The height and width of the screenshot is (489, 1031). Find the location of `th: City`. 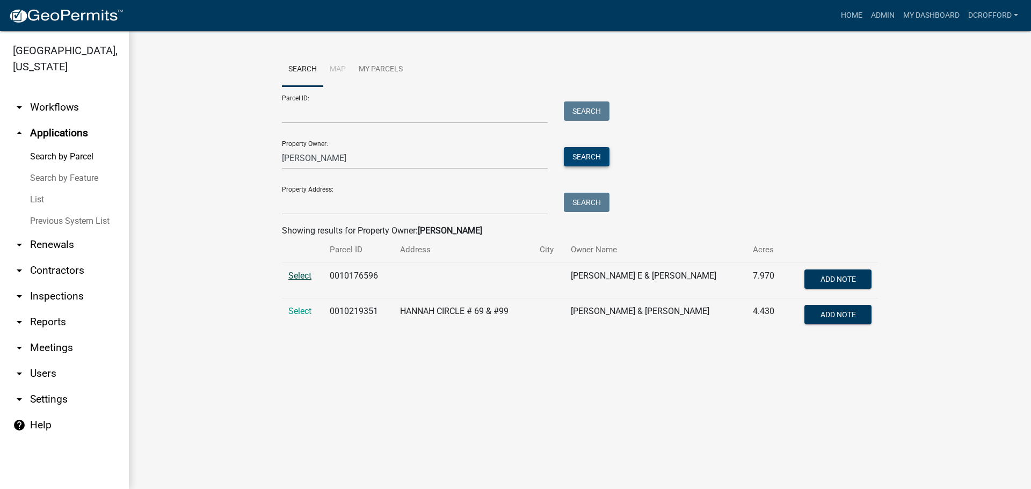

th: City is located at coordinates (549, 250).